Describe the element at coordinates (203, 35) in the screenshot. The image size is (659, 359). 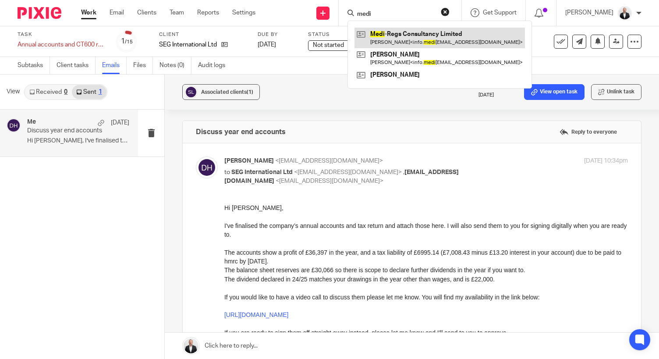
I see `label: Client` at that location.